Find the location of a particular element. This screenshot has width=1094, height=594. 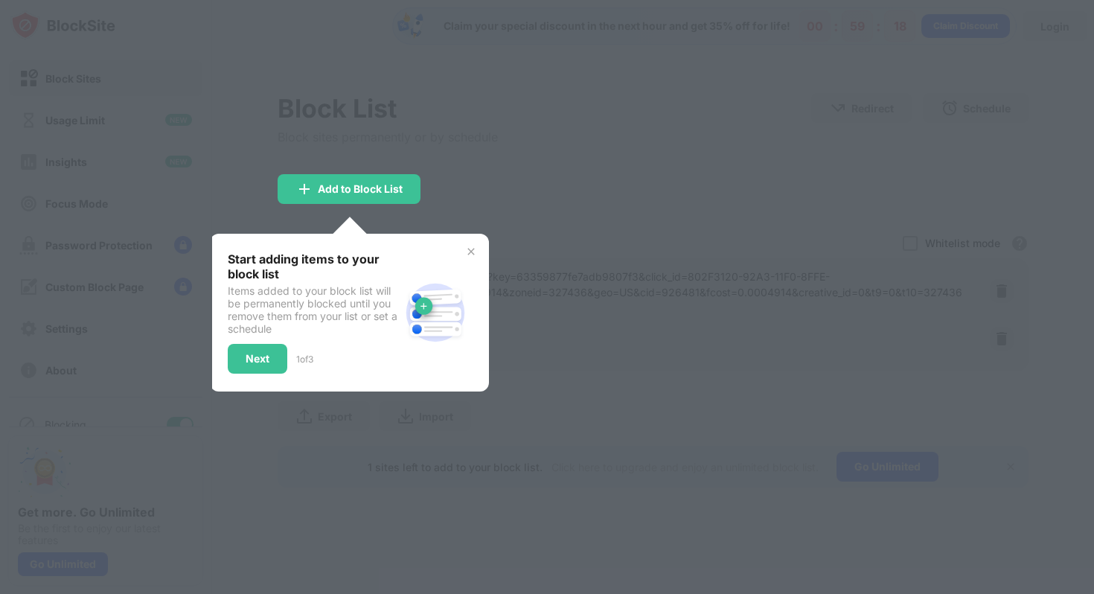

div: Items added to your block list will be permanently blocked until you remove them from your list o... is located at coordinates (313, 310).